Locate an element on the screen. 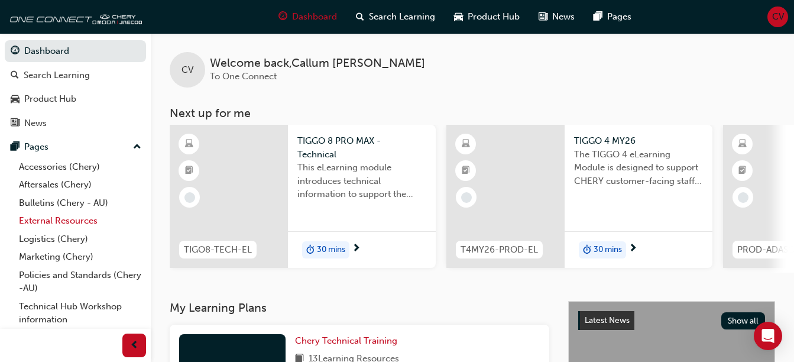  button: Pages is located at coordinates (75, 147).